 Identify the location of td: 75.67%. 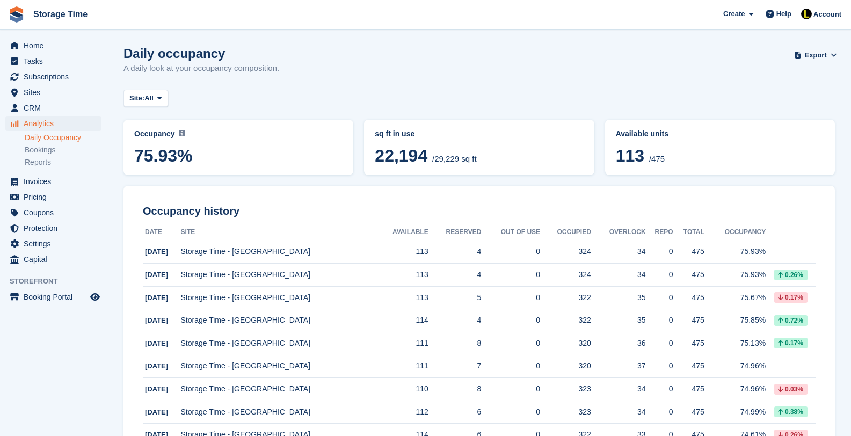
(735, 297).